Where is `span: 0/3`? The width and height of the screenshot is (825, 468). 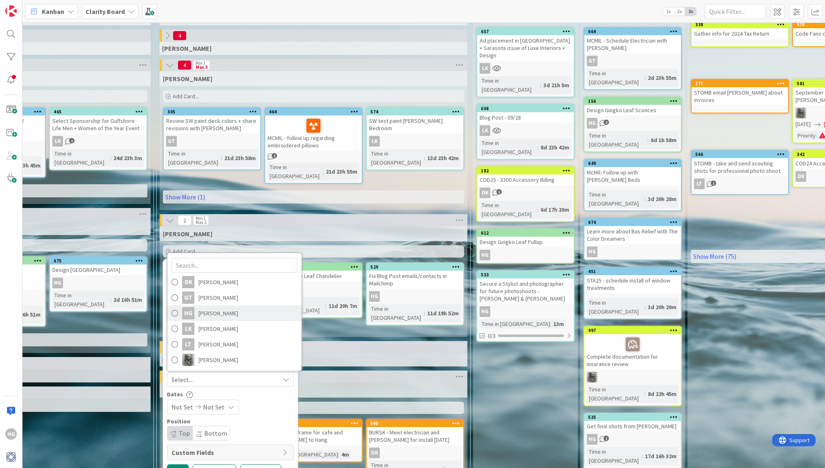 span: 0/3 is located at coordinates (492, 336).